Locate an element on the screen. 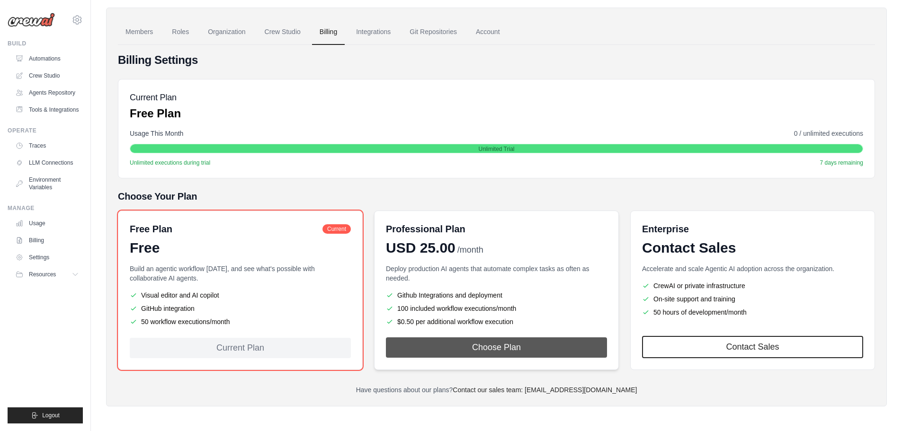 This screenshot has height=431, width=902. a: Usage is located at coordinates (47, 223).